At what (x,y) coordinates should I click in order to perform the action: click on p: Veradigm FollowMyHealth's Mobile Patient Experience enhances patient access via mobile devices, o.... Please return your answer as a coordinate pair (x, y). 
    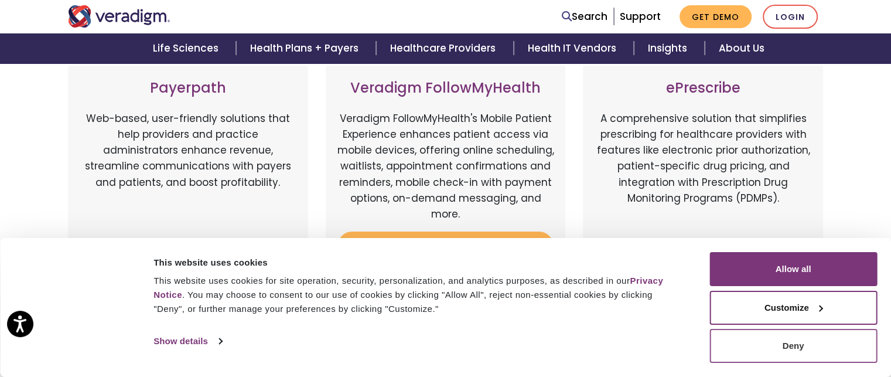
    Looking at the image, I should click on (446, 166).